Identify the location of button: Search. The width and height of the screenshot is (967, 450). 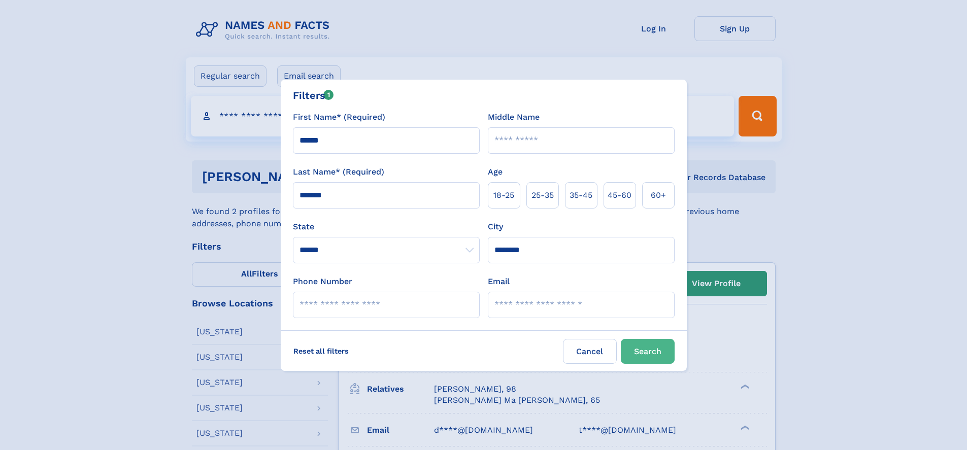
(648, 351).